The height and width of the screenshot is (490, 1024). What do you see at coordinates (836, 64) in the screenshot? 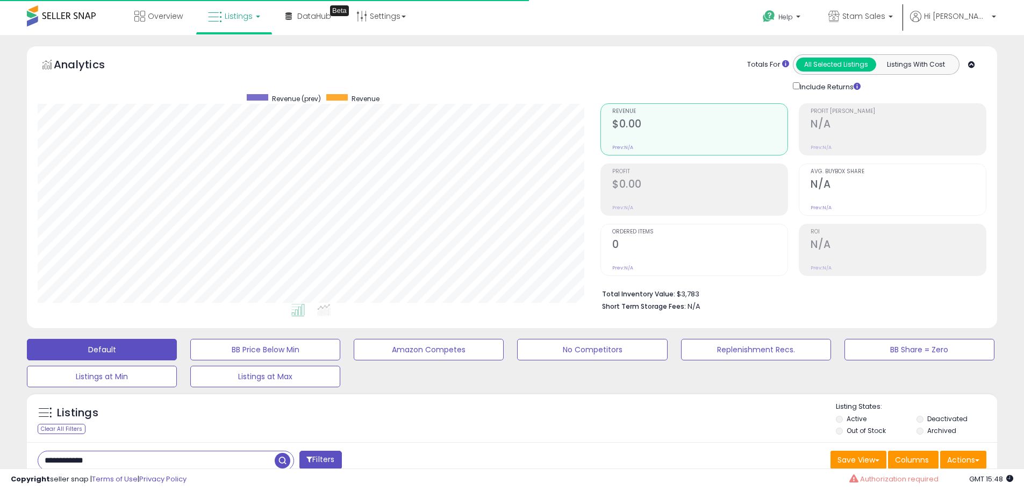
I see `button: All Selected Listings` at bounding box center [836, 64].